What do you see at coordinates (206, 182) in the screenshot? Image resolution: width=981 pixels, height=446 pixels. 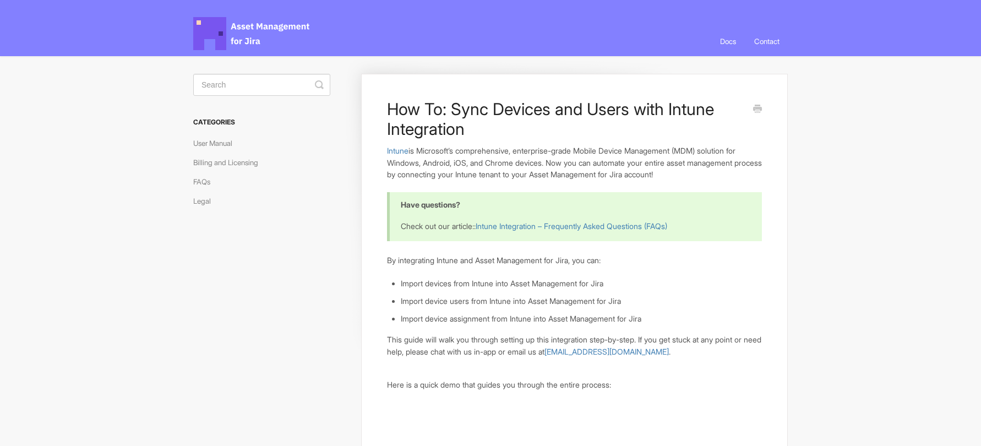 I see `a: FAQs` at bounding box center [206, 182].